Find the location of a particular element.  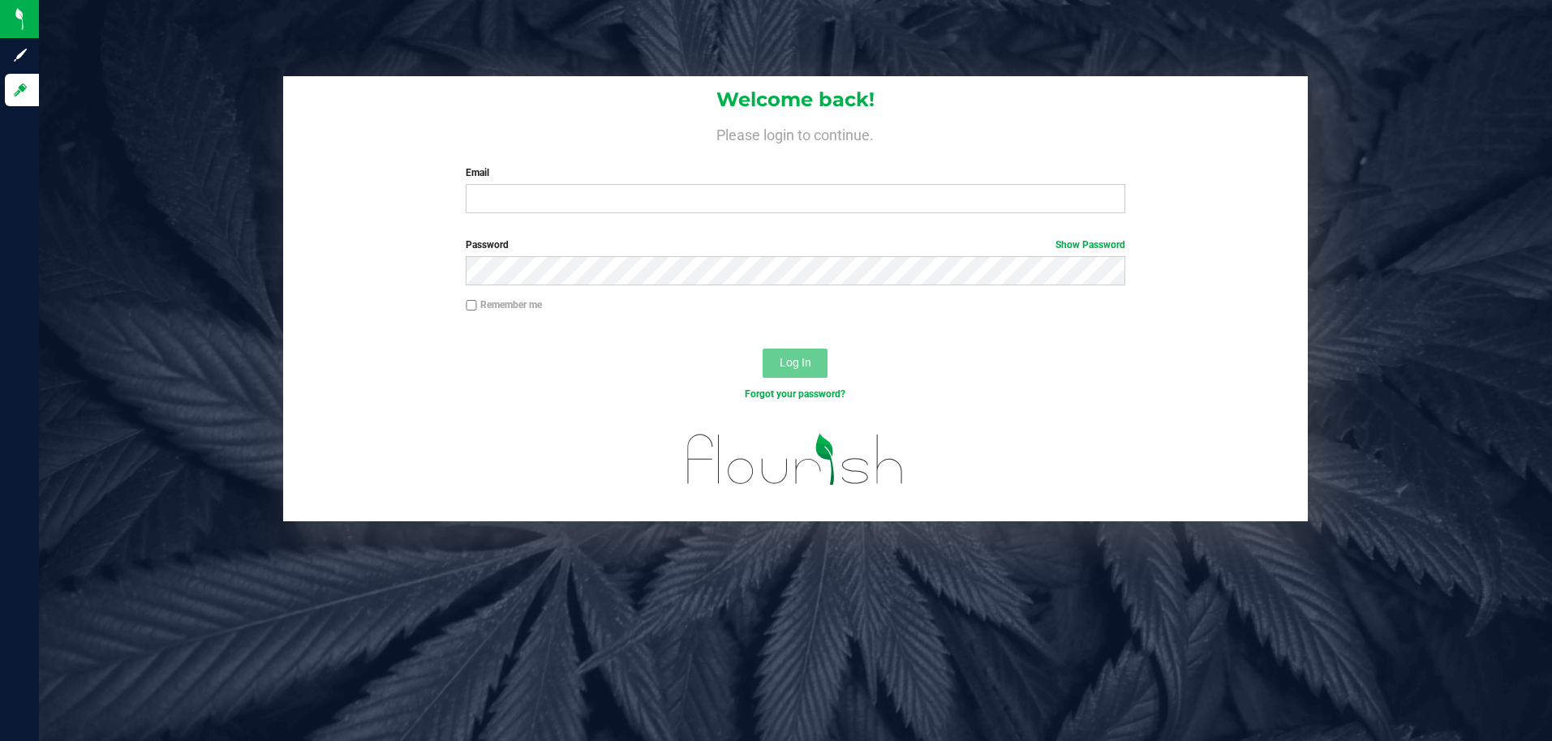

a: Forgot your password? is located at coordinates (795, 394).